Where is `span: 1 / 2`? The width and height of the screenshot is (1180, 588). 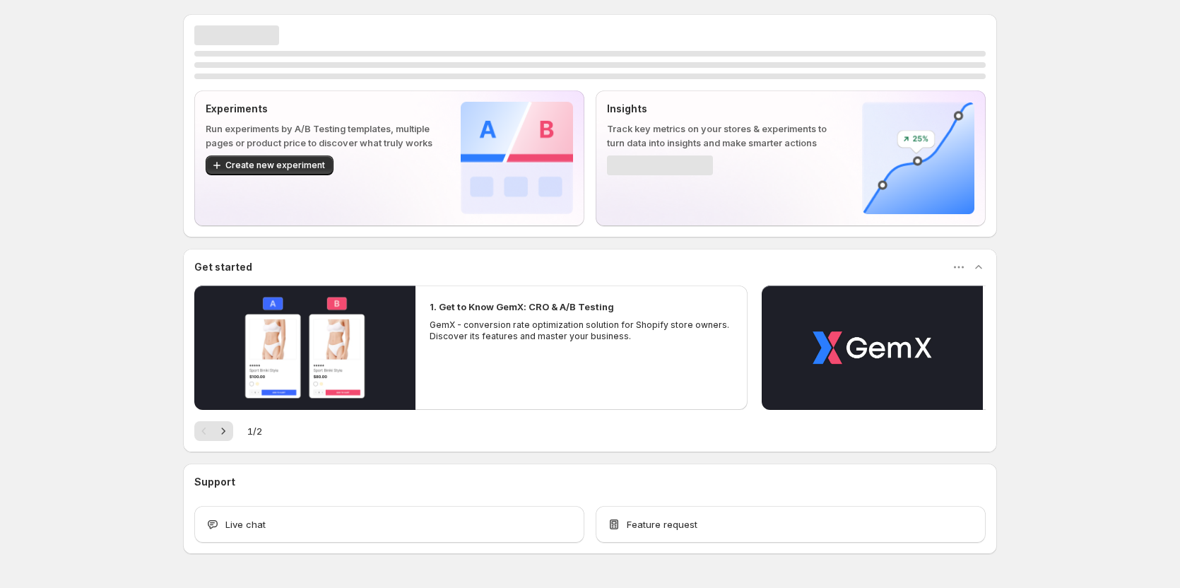 span: 1 / 2 is located at coordinates (254, 431).